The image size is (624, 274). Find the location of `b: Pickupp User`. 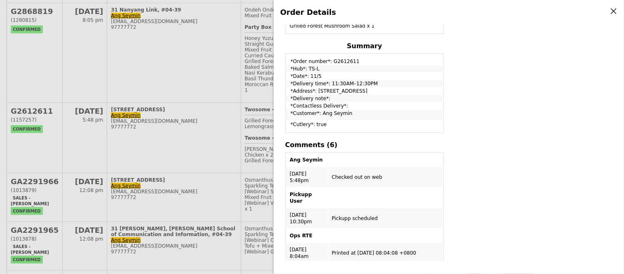

b: Pickupp User is located at coordinates (301, 198).